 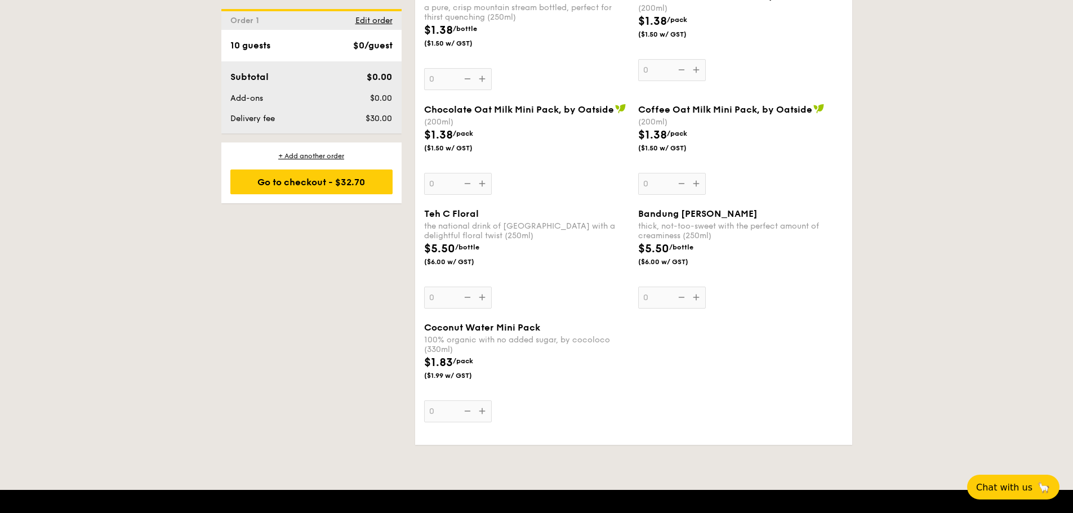 I want to click on div: thick, not-too-sweet with the perfect amount of creaminess (250ml), so click(x=741, y=231).